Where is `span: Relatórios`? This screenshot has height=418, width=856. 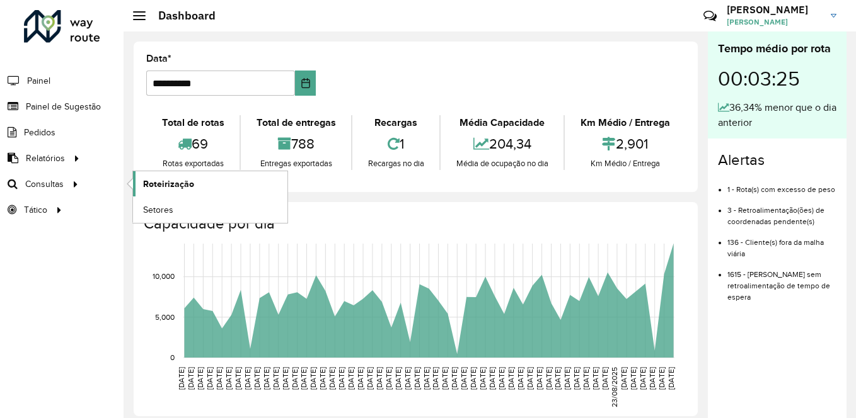
span: Relatórios is located at coordinates (45, 158).